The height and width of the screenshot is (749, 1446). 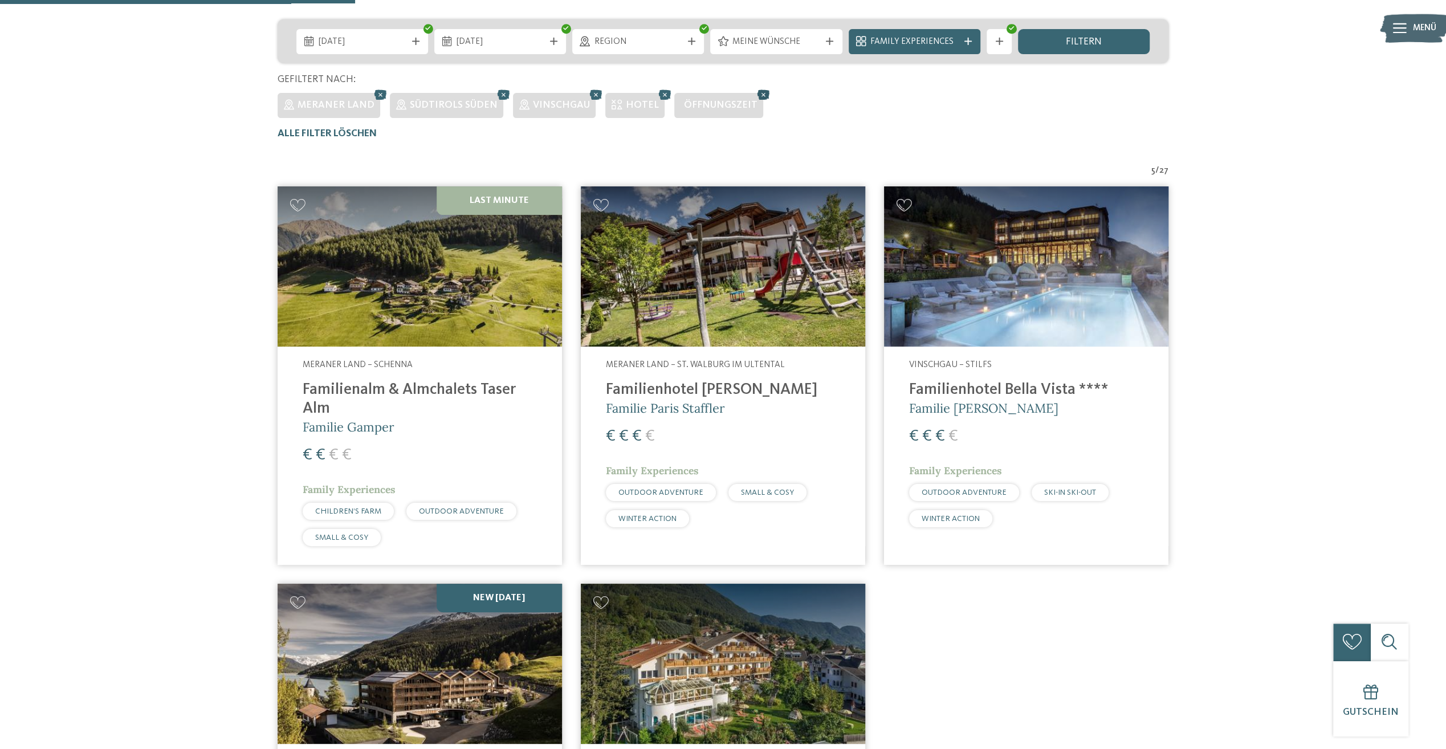 I want to click on span: CHILDREN’S FARM, so click(x=348, y=511).